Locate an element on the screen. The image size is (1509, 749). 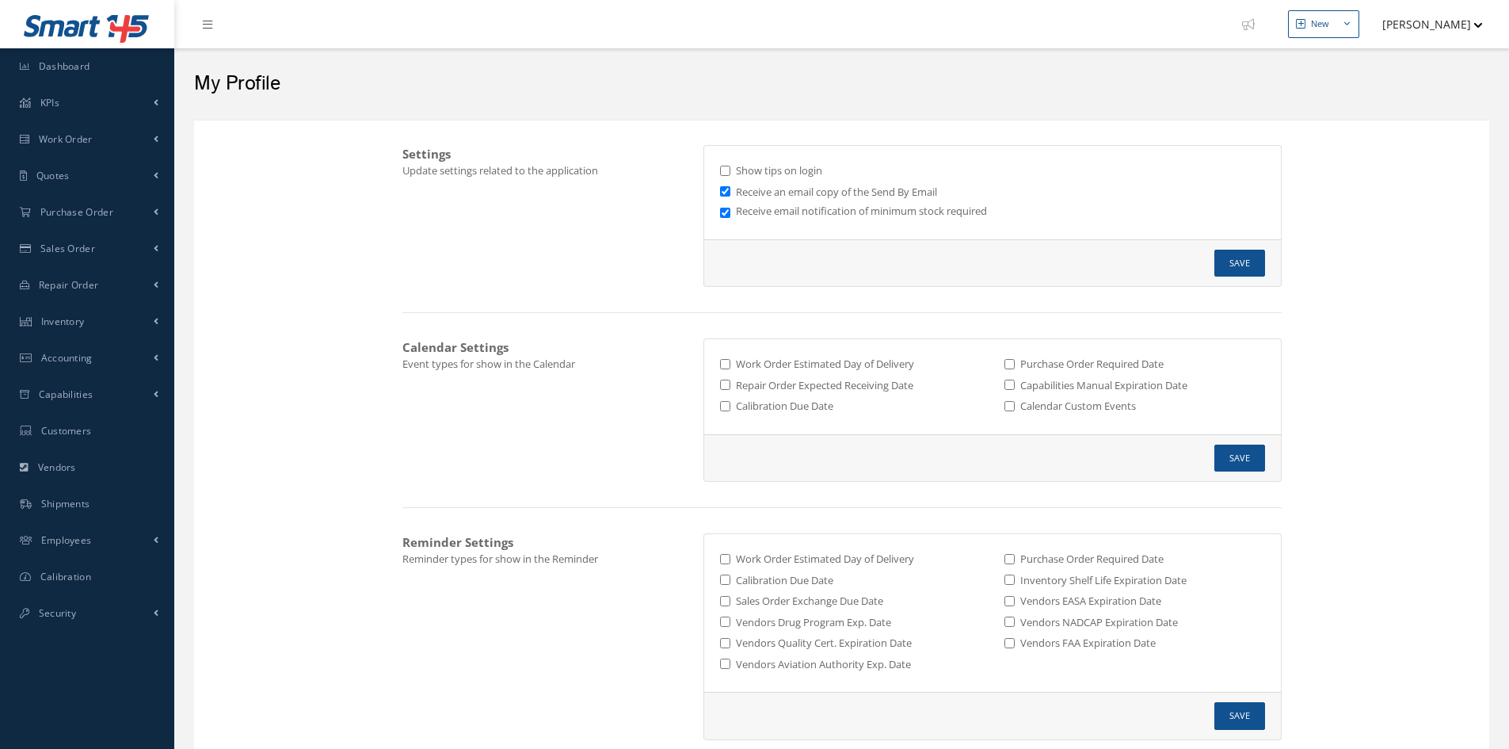
div: Reminder Settings is located at coordinates (541, 542).